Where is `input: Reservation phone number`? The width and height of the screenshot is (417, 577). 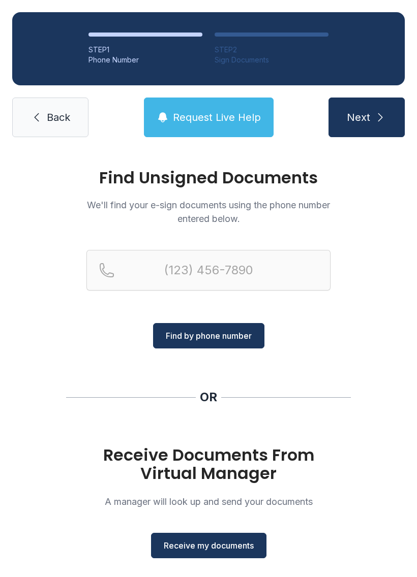
input: Reservation phone number is located at coordinates (208, 270).